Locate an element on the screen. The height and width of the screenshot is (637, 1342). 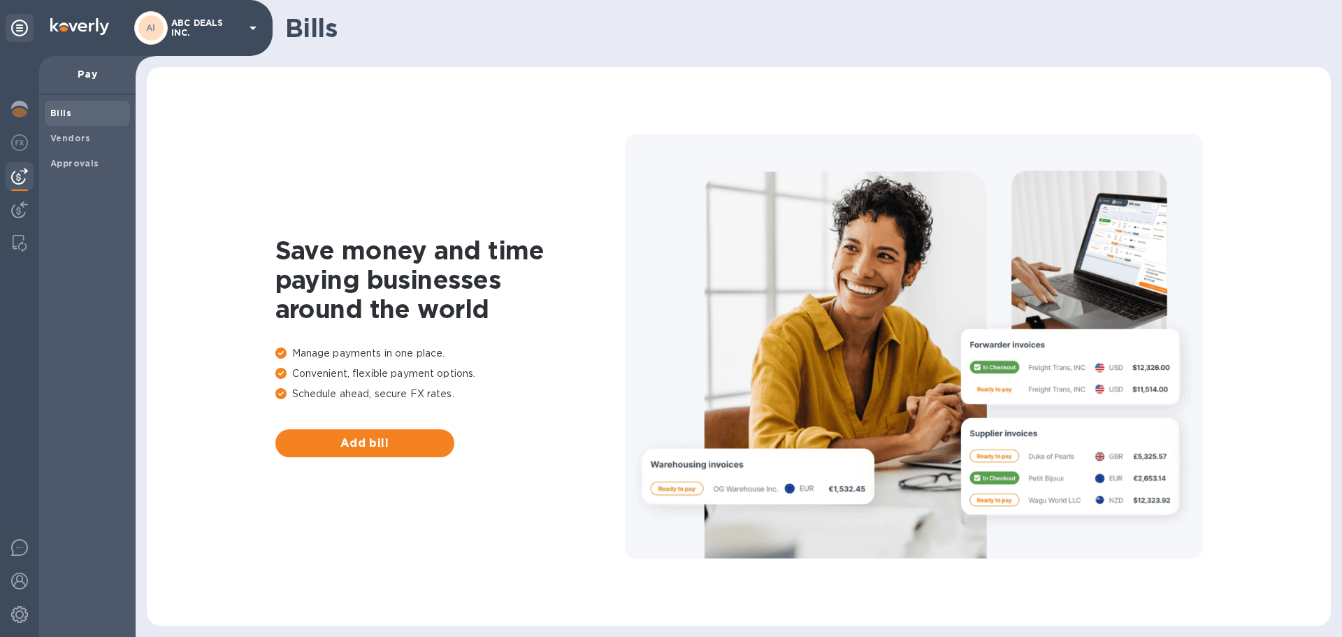
p: Convenient, flexible payment options. is located at coordinates (450, 373).